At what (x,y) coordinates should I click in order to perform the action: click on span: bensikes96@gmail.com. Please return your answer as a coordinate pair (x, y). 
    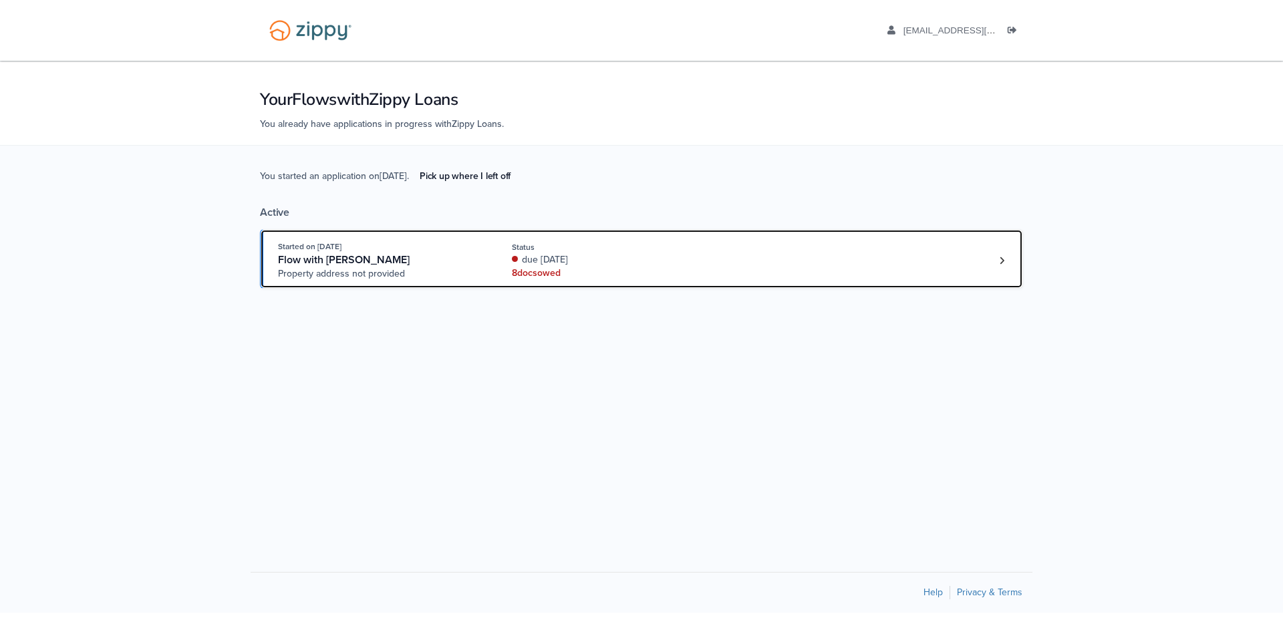
    Looking at the image, I should click on (979, 30).